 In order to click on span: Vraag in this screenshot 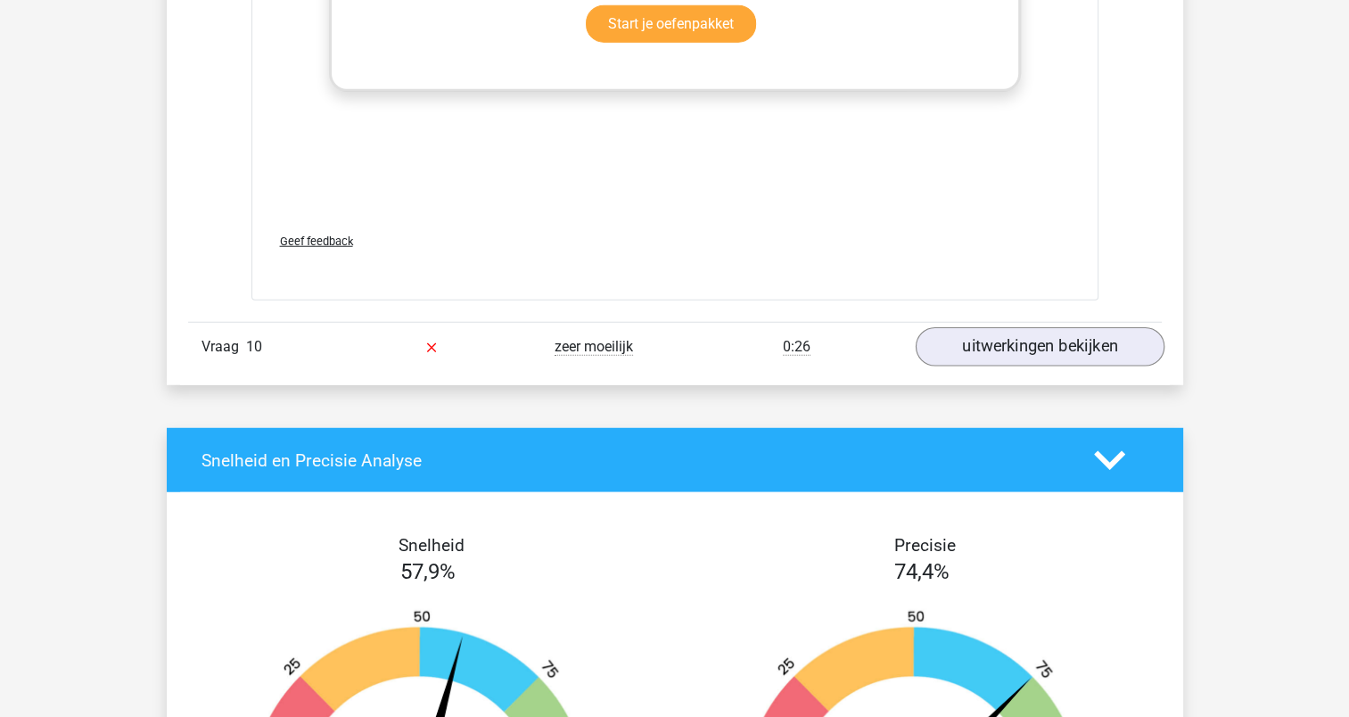, I will do `click(224, 347)`.